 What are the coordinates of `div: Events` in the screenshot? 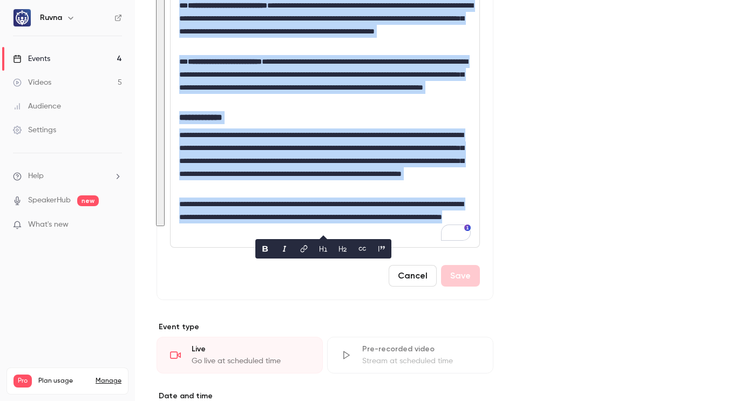 It's located at (31, 59).